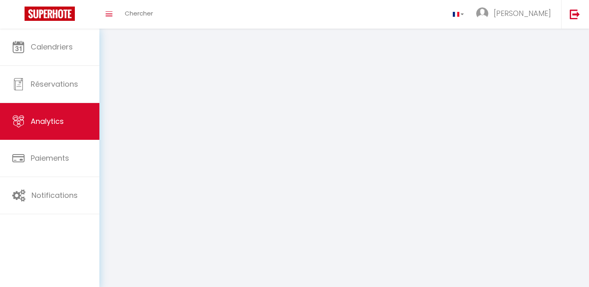 The image size is (589, 287). What do you see at coordinates (49, 13) in the screenshot?
I see `img: Super Booking` at bounding box center [49, 13].